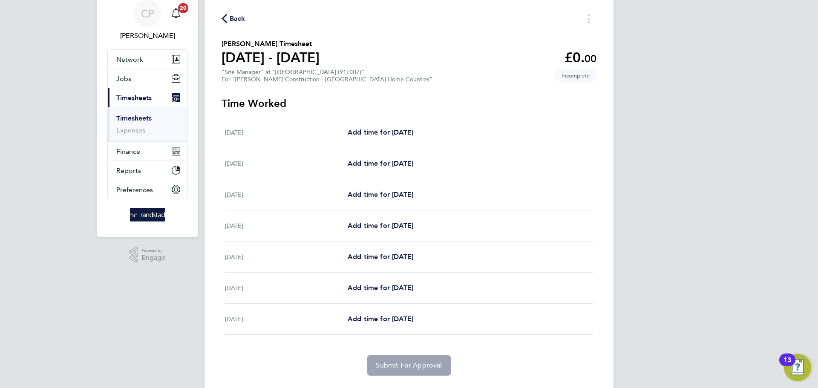  What do you see at coordinates (147, 124) in the screenshot?
I see `div: Timesheets` at bounding box center [147, 124].